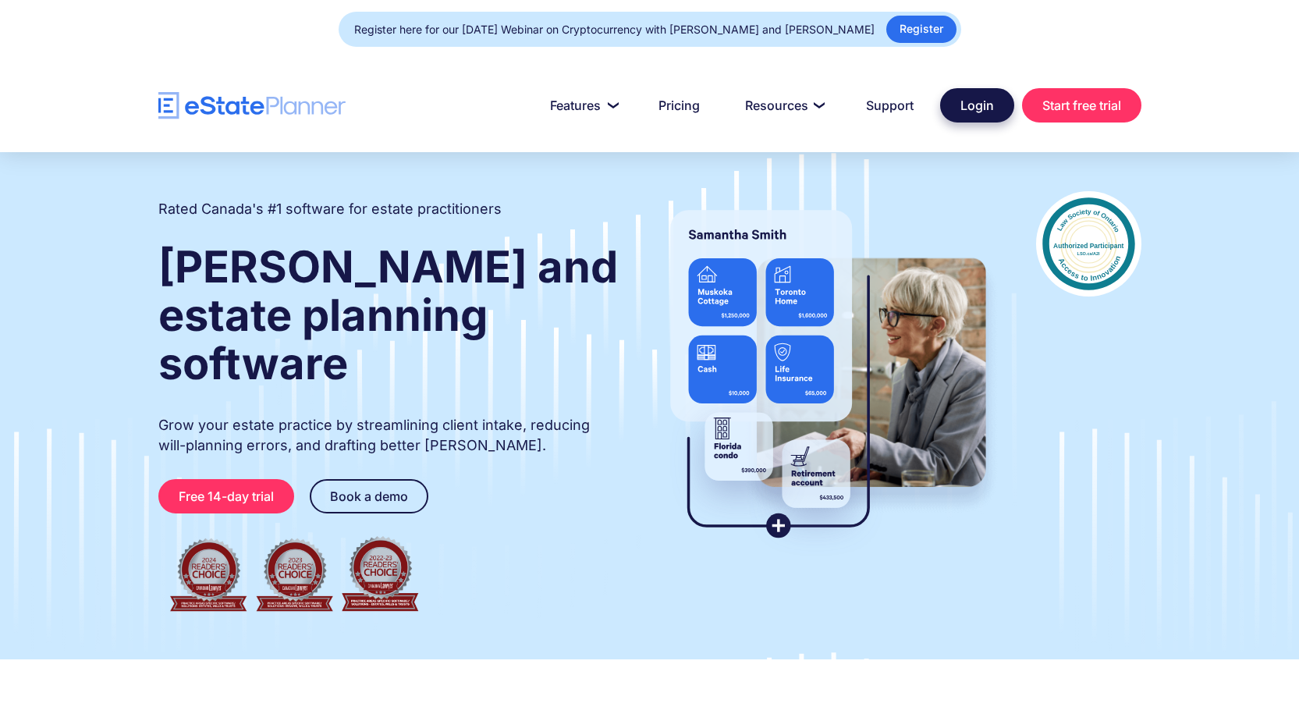 Image resolution: width=1299 pixels, height=714 pixels. Describe the element at coordinates (581, 105) in the screenshot. I see `a: Features` at that location.